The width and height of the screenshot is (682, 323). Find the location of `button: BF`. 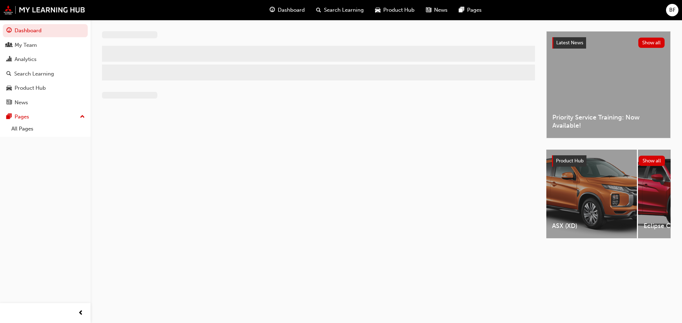

button: BF is located at coordinates (672, 10).